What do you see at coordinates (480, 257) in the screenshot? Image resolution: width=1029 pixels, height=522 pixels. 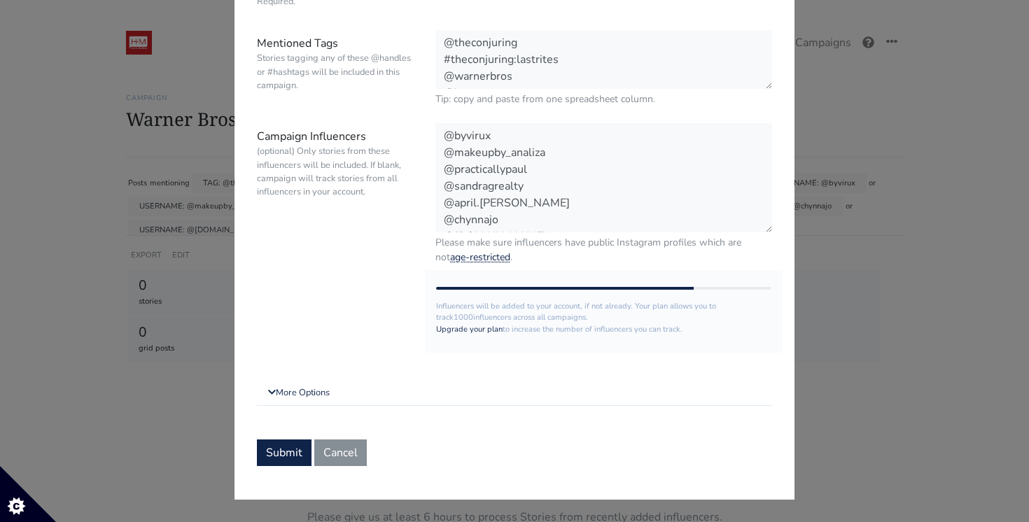 I see `a: age-restricted` at bounding box center [480, 257].